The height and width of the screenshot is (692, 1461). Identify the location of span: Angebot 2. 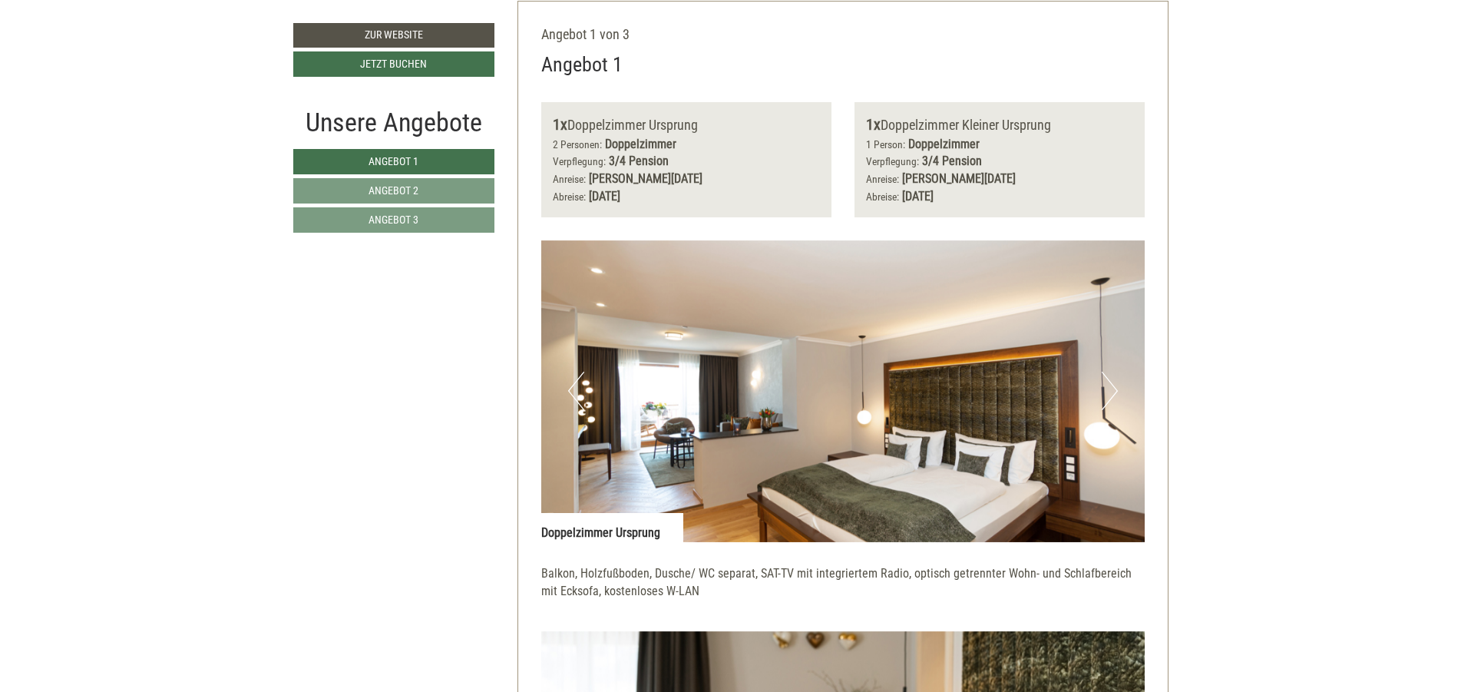
(393, 190).